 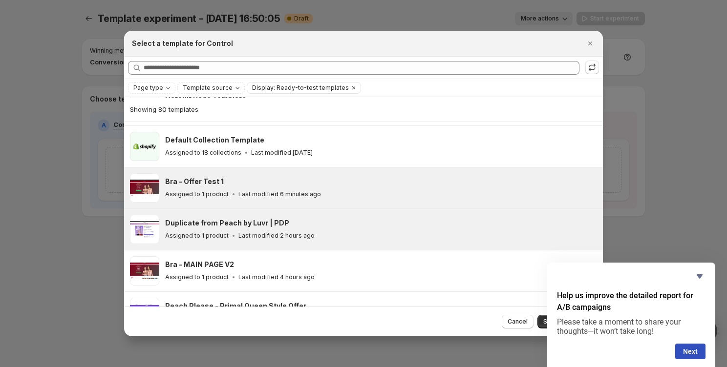 What do you see at coordinates (276, 277) in the screenshot?
I see `p: Last modified 4 hours ago` at bounding box center [276, 277].